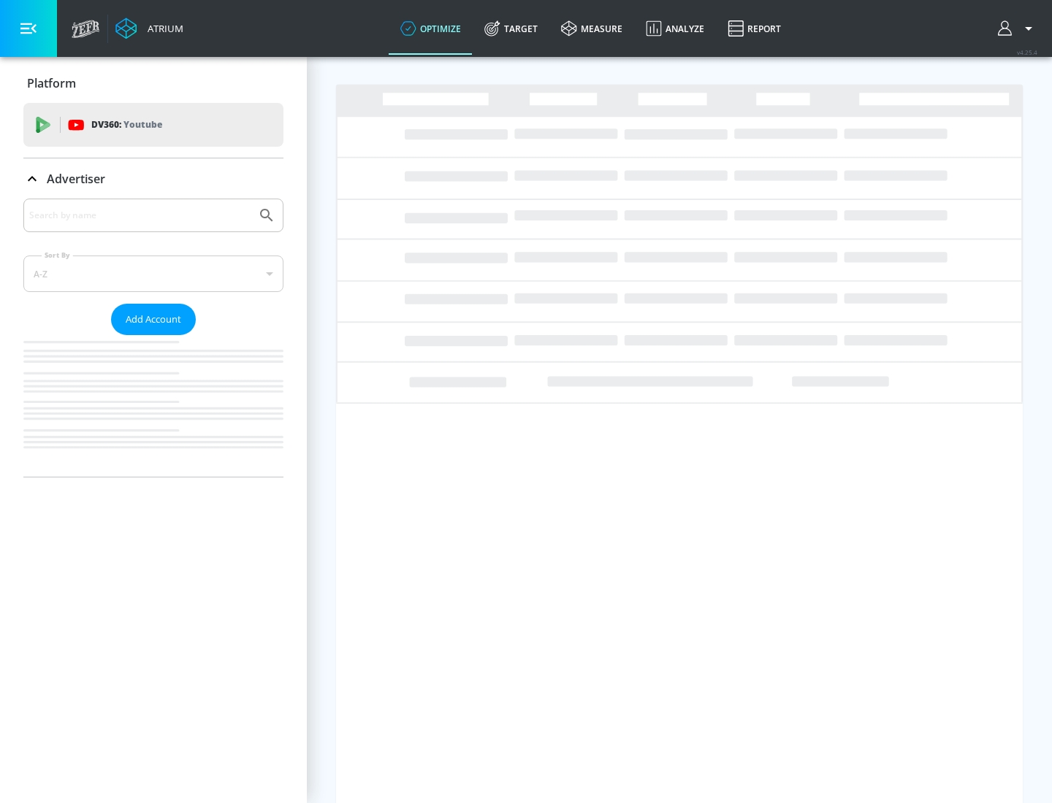 The height and width of the screenshot is (803, 1052). What do you see at coordinates (142, 124) in the screenshot?
I see `p: Youtube` at bounding box center [142, 124].